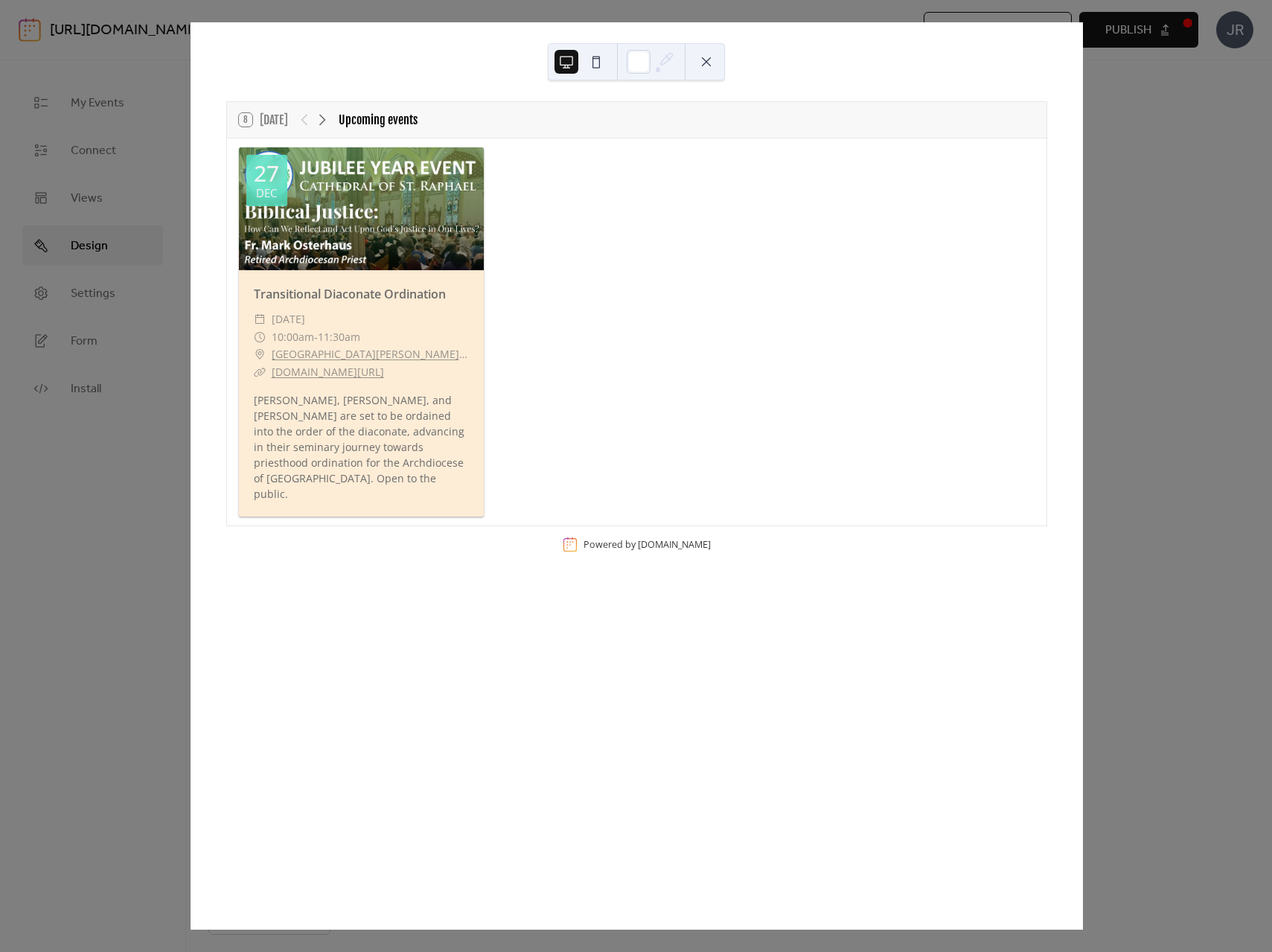 The image size is (1272, 952). I want to click on span: 11:30am, so click(339, 338).